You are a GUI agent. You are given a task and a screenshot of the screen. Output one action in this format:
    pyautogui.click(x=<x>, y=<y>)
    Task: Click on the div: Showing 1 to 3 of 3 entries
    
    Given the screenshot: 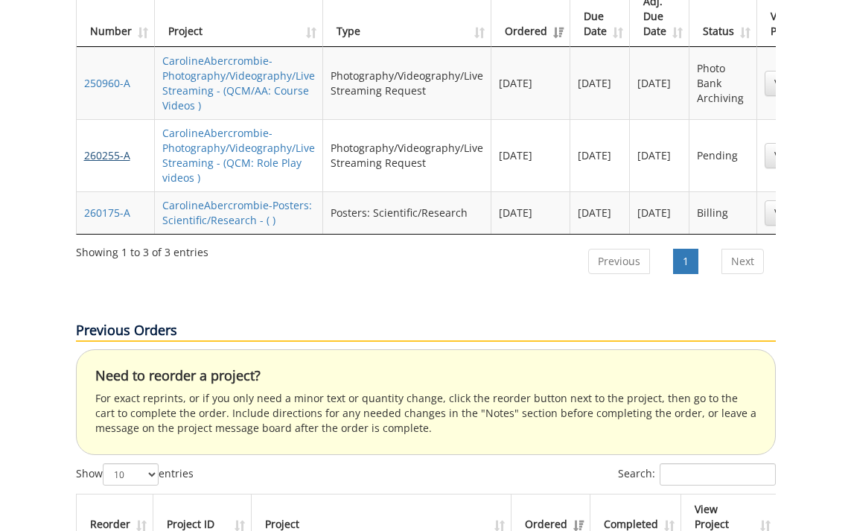 What is the action you would take?
    pyautogui.click(x=142, y=249)
    